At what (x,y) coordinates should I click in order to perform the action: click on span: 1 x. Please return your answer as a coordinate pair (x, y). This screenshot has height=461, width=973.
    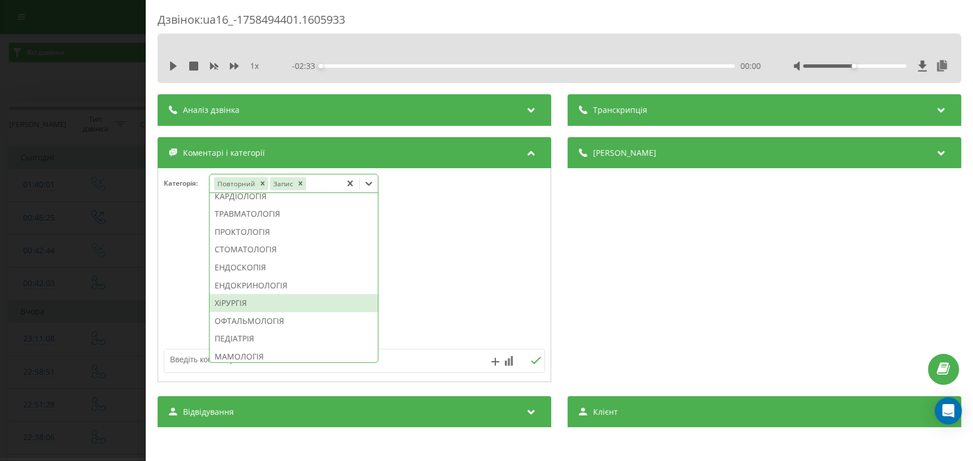
    Looking at the image, I should click on (254, 66).